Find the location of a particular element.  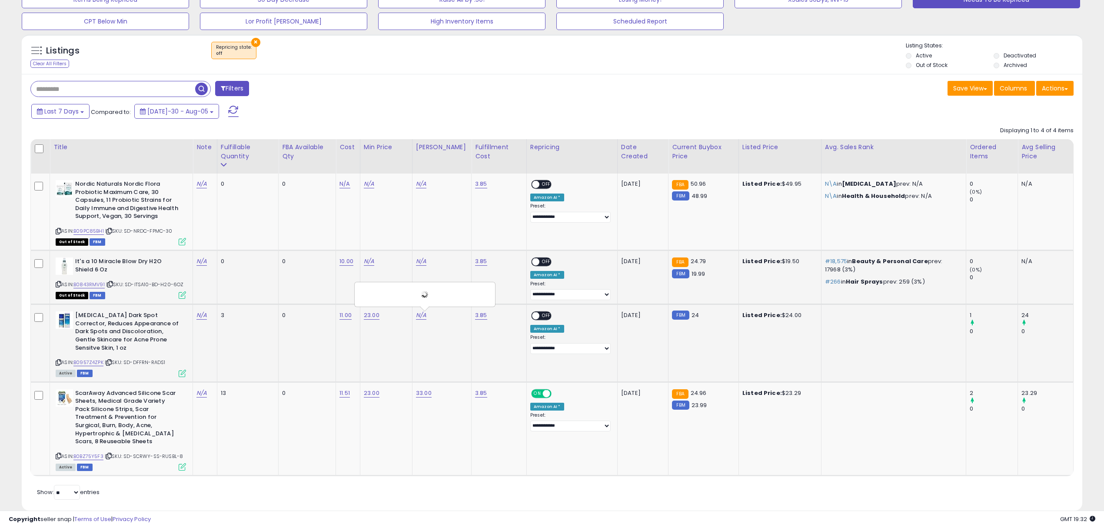

div: 13 is located at coordinates (246, 393).